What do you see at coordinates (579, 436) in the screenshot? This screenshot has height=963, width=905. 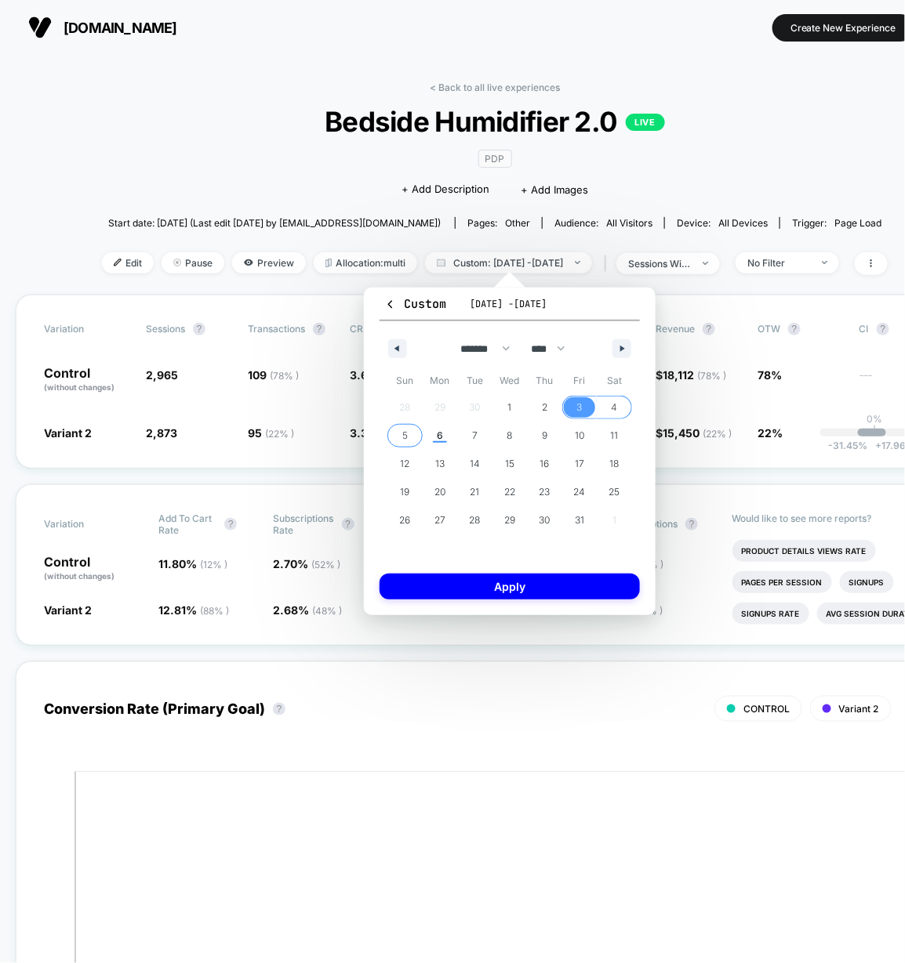 I see `button: 10` at bounding box center [579, 436].